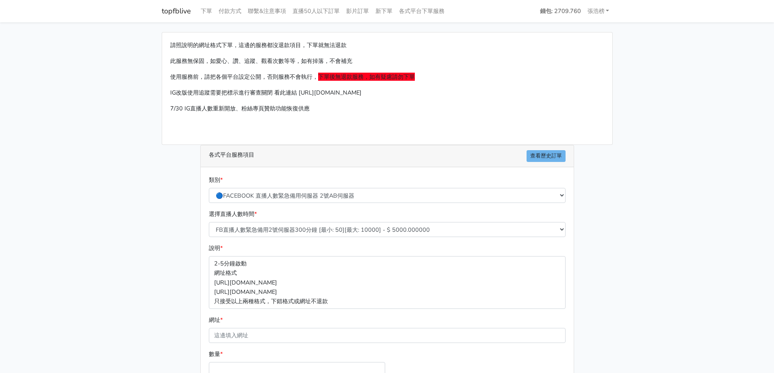 The width and height of the screenshot is (774, 373). What do you see at coordinates (357, 11) in the screenshot?
I see `a: 影片訂單` at bounding box center [357, 11].